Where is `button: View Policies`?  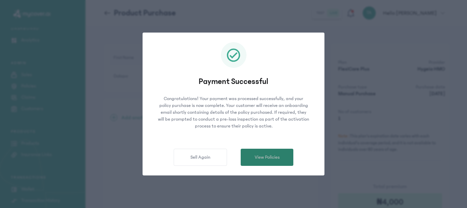
button: View Policies is located at coordinates (267, 157).